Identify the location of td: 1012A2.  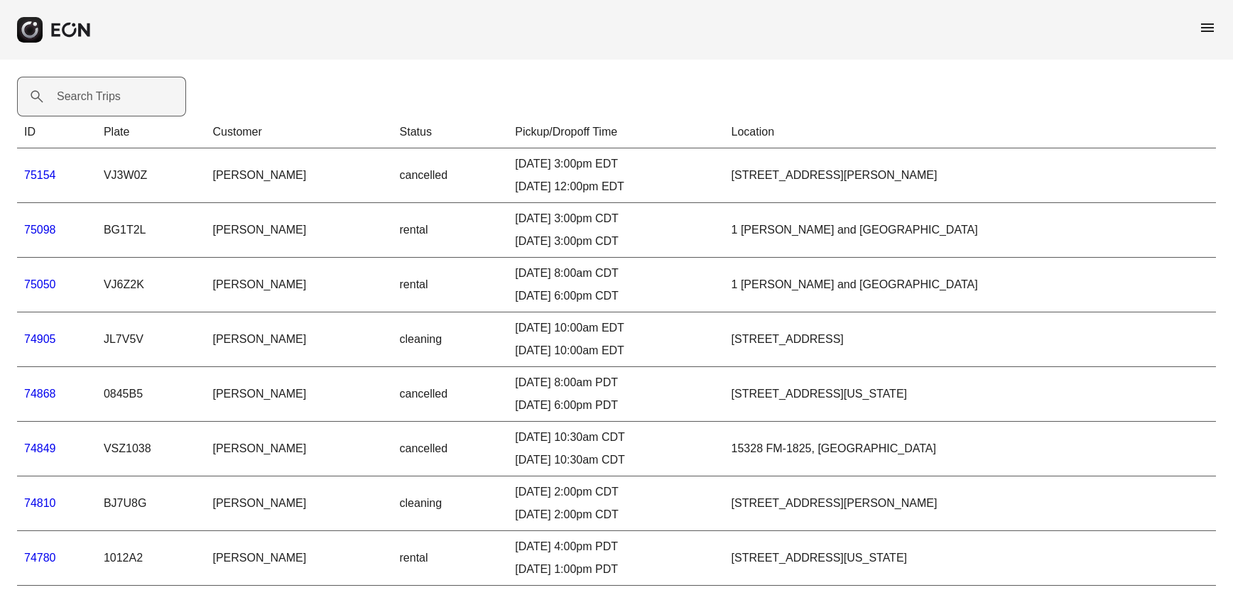
(151, 558).